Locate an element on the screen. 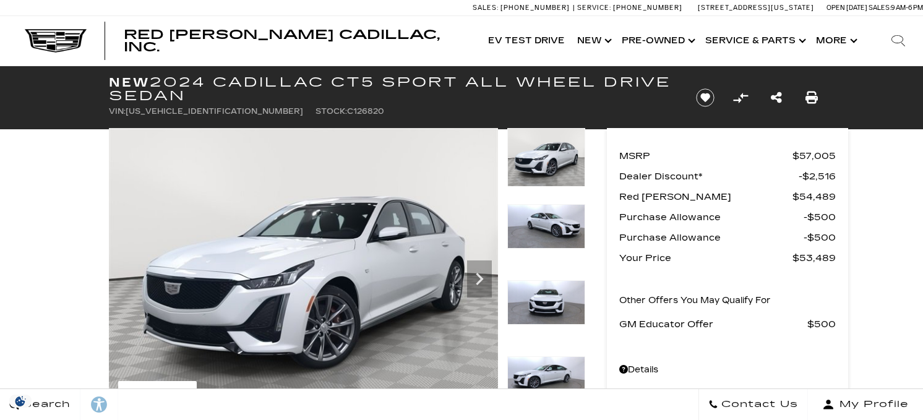  div: (48) Photos is located at coordinates (157, 396).